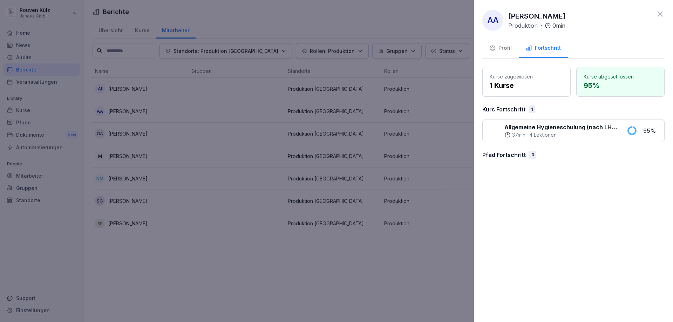 The image size is (673, 322). I want to click on div: 0, so click(533, 155).